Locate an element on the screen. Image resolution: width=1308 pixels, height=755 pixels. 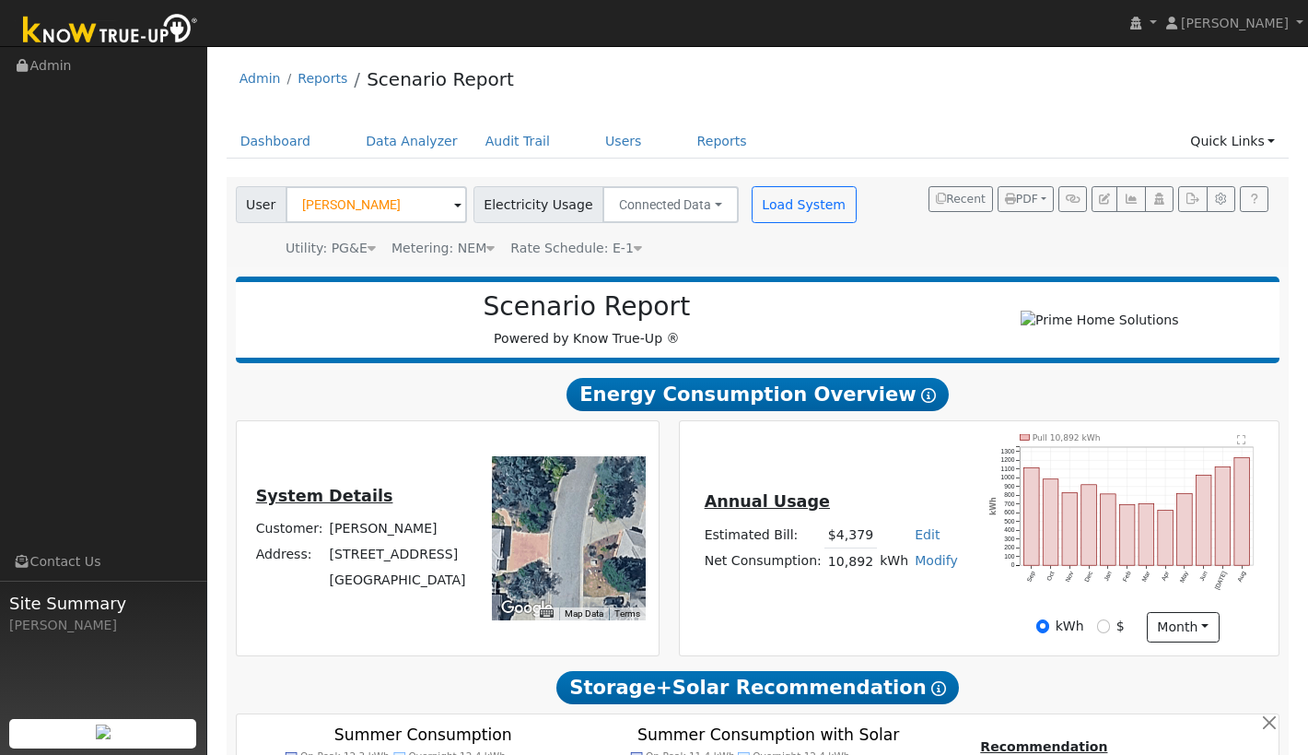
span: Alias: E1 is located at coordinates (576, 248).